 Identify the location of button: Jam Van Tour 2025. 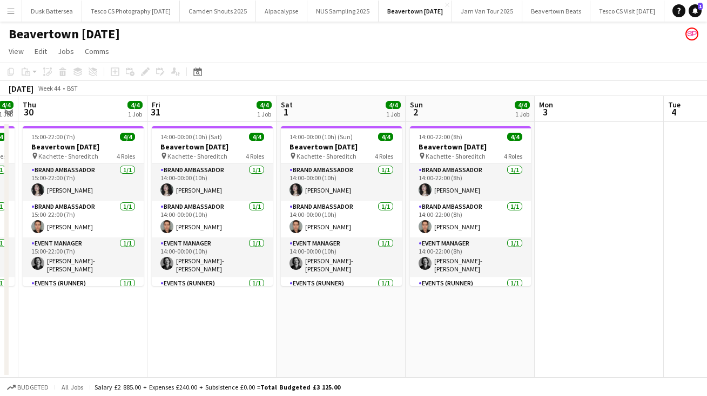
(487, 11).